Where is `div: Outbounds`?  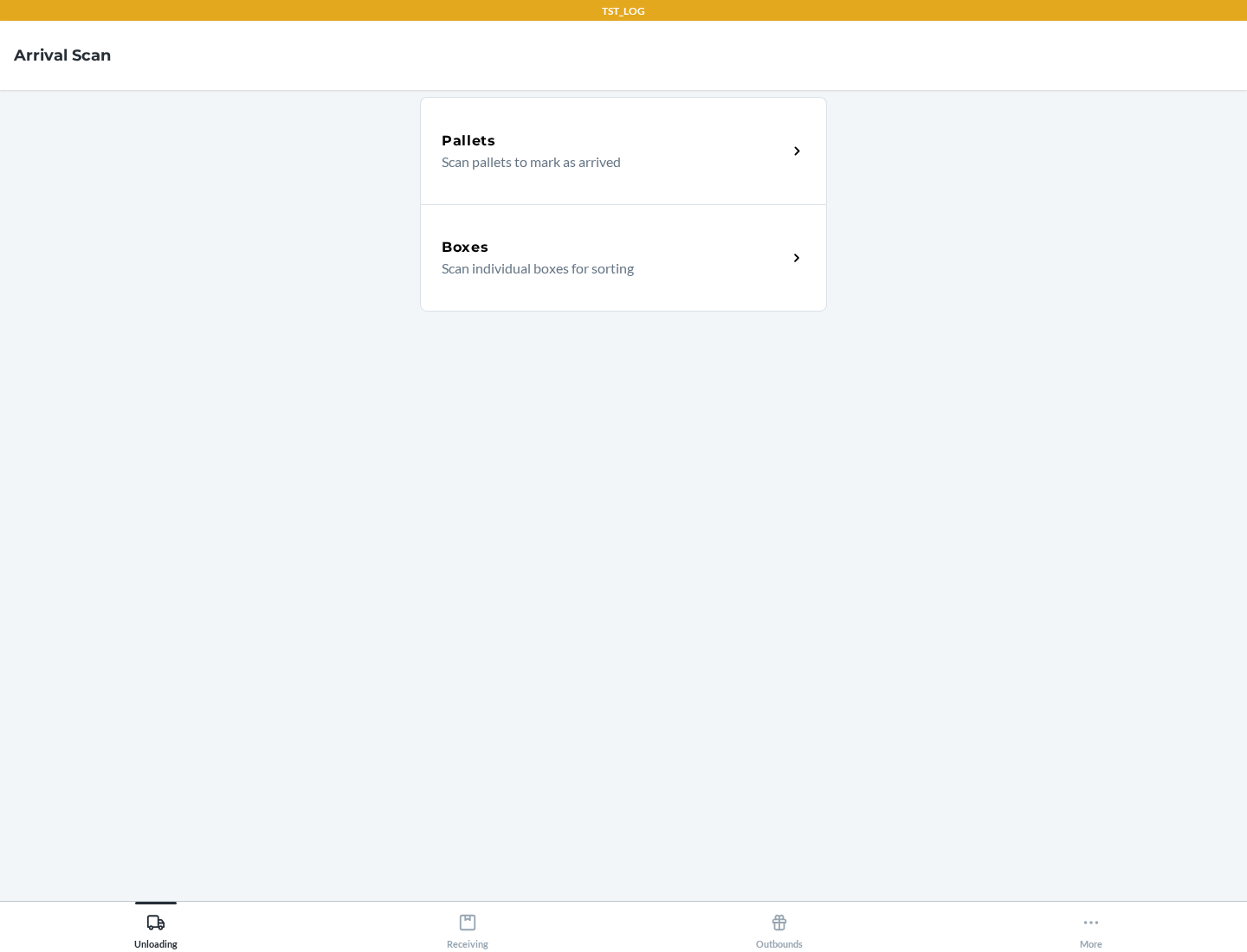 div: Outbounds is located at coordinates (779, 928).